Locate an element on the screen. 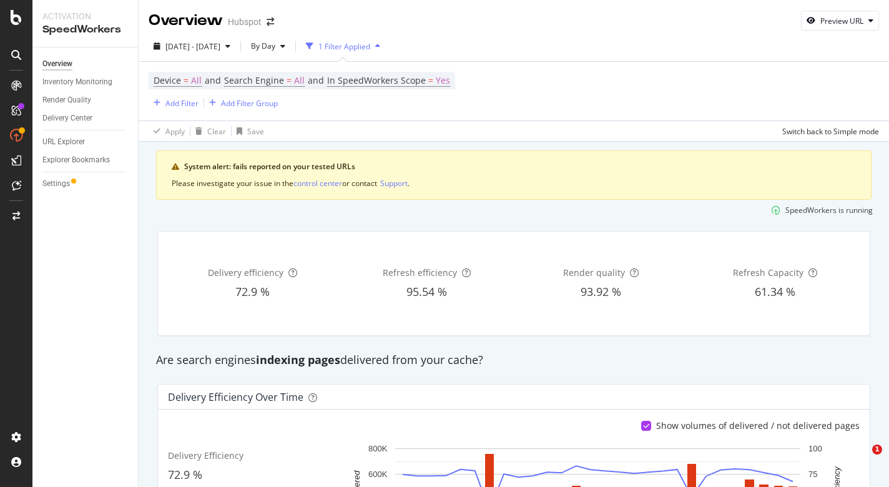  div: SpeedWorkers is located at coordinates (85, 29).